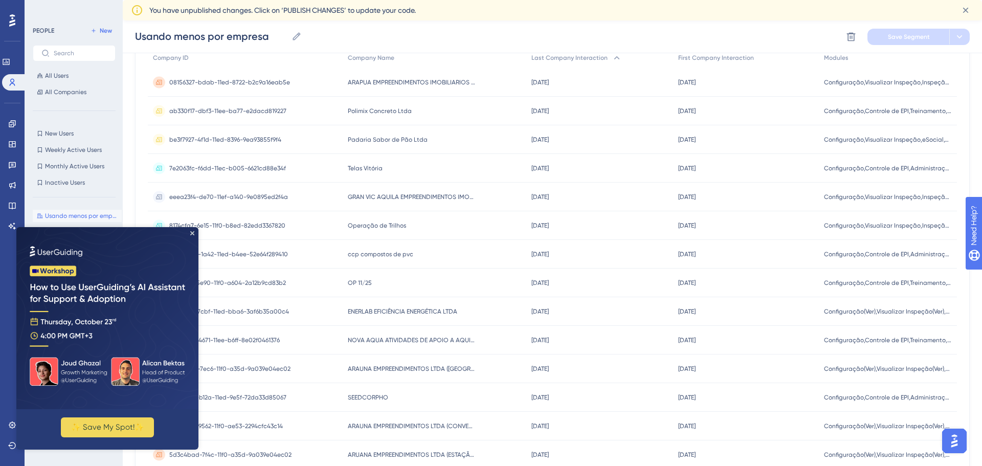 This screenshot has height=466, width=982. Describe the element at coordinates (230, 455) in the screenshot. I see `span: 5d3c4bad-7f4c-11f0-a35d-9a039e04ec02` at that location.